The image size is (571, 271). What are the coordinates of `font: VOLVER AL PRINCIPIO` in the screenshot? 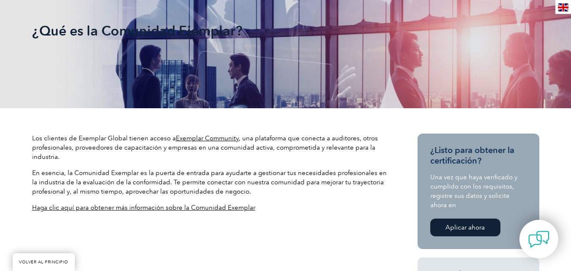 It's located at (44, 262).